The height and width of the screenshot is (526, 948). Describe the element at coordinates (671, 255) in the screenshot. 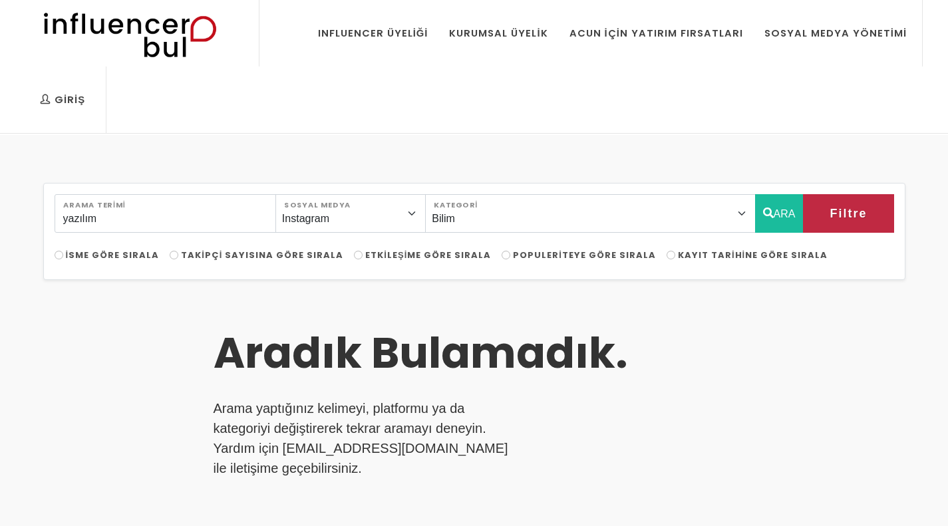

I see `input: Kayıt Tarihine Göre Sırala` at that location.